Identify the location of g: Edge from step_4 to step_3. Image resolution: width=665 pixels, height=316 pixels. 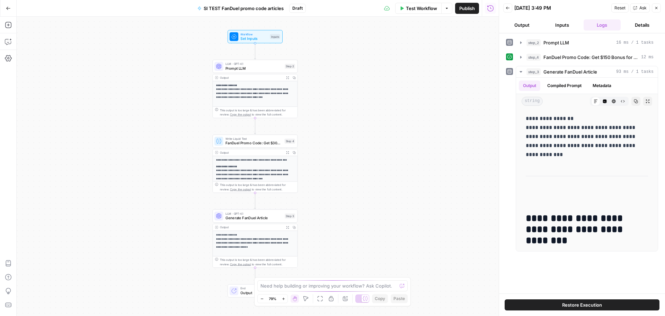
(255, 201).